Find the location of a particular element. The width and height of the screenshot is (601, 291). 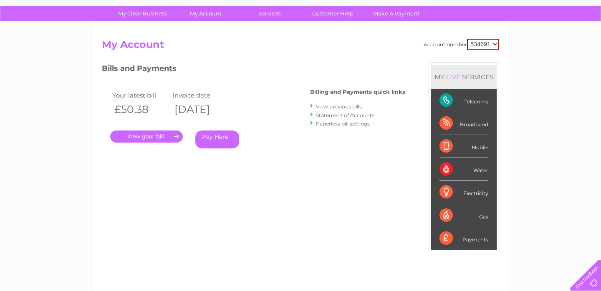

td: Your latest bill is located at coordinates (140, 95).